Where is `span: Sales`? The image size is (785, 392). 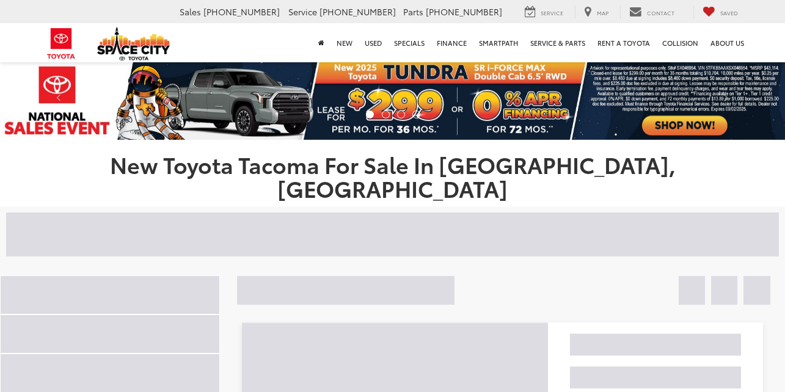 span: Sales is located at coordinates (190, 12).